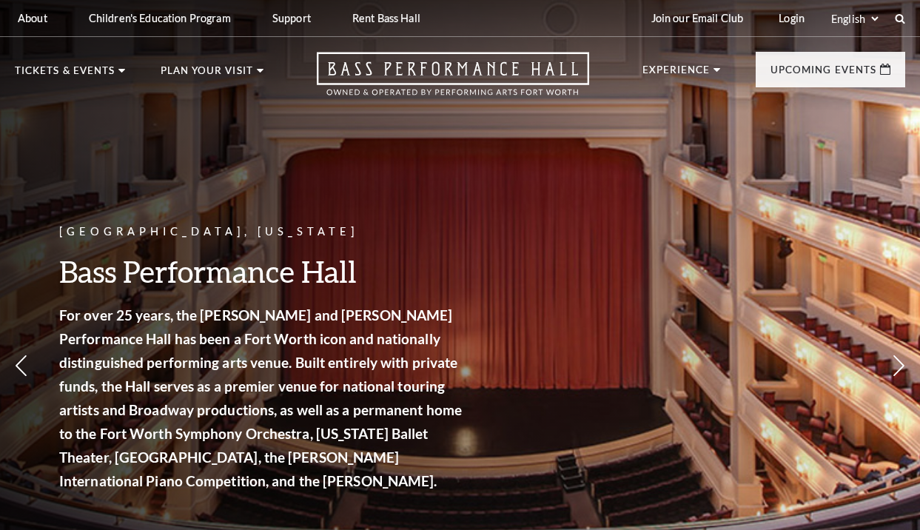 This screenshot has width=920, height=530. What do you see at coordinates (292, 18) in the screenshot?
I see `p: Support` at bounding box center [292, 18].